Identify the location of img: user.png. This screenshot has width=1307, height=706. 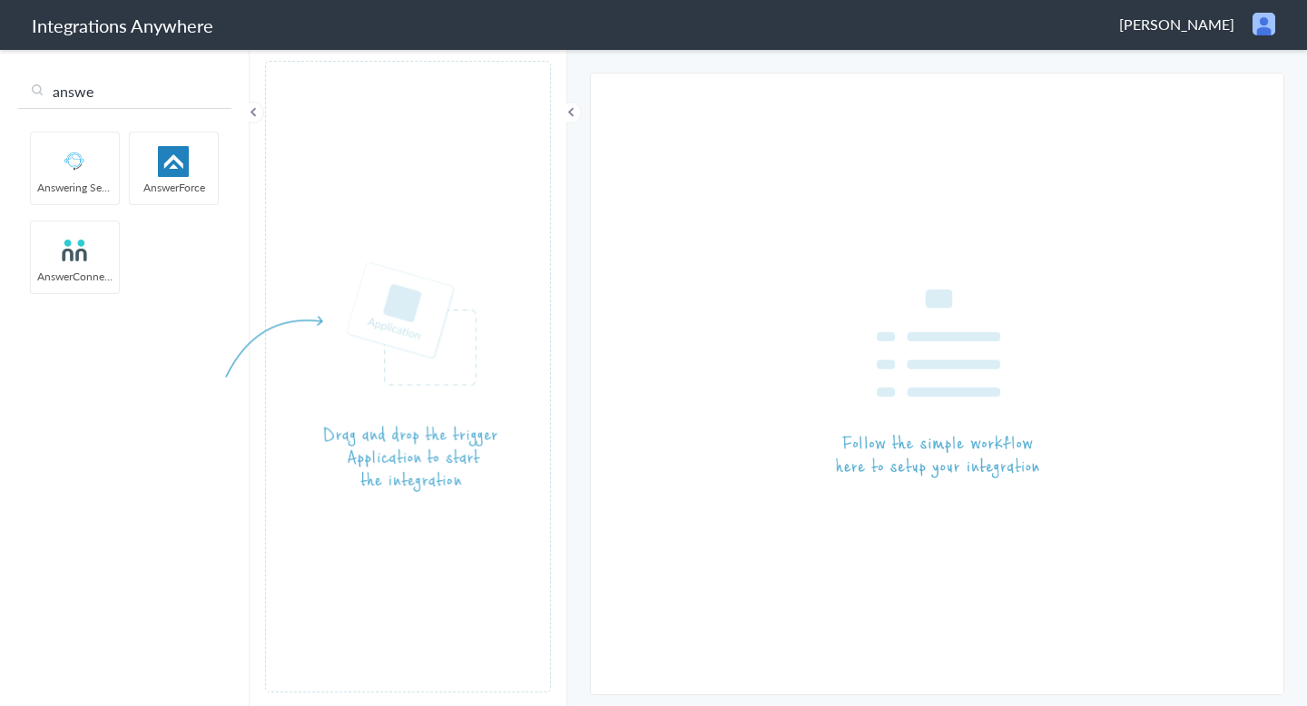
(1263, 24).